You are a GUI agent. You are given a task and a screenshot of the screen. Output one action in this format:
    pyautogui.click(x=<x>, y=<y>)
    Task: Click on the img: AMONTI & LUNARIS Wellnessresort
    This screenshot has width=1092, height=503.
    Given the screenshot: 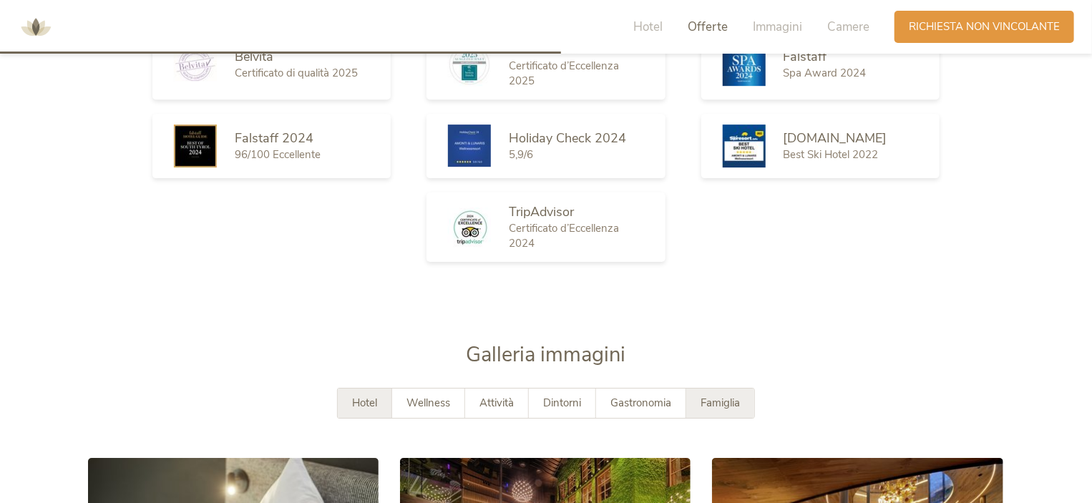 What is the action you would take?
    pyautogui.click(x=36, y=27)
    